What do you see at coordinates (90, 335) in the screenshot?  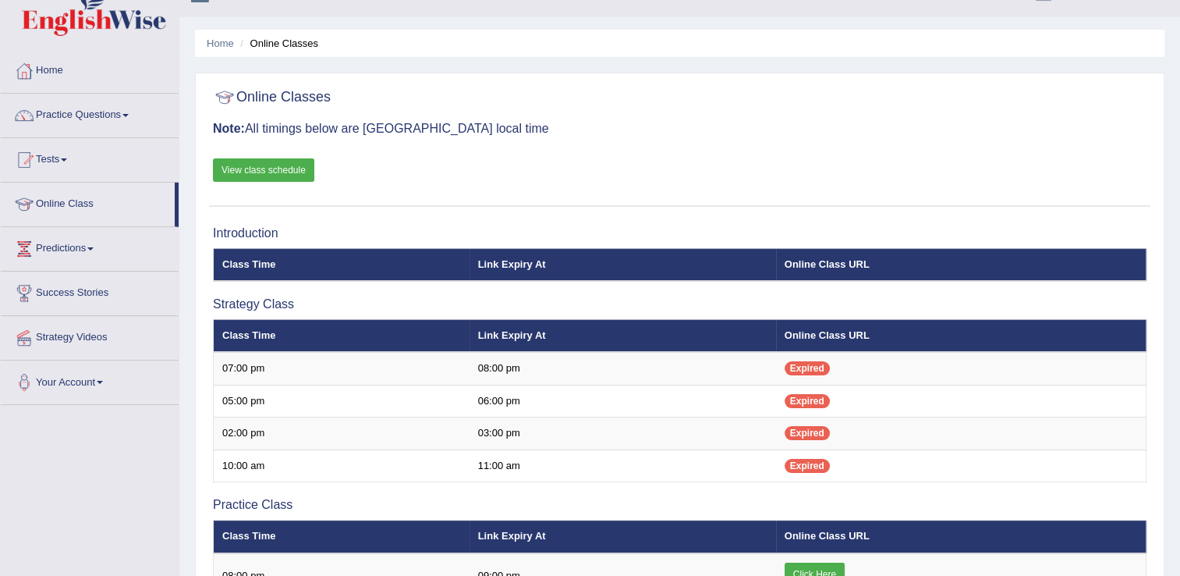 I see `a: Strategy Videos` at bounding box center [90, 335].